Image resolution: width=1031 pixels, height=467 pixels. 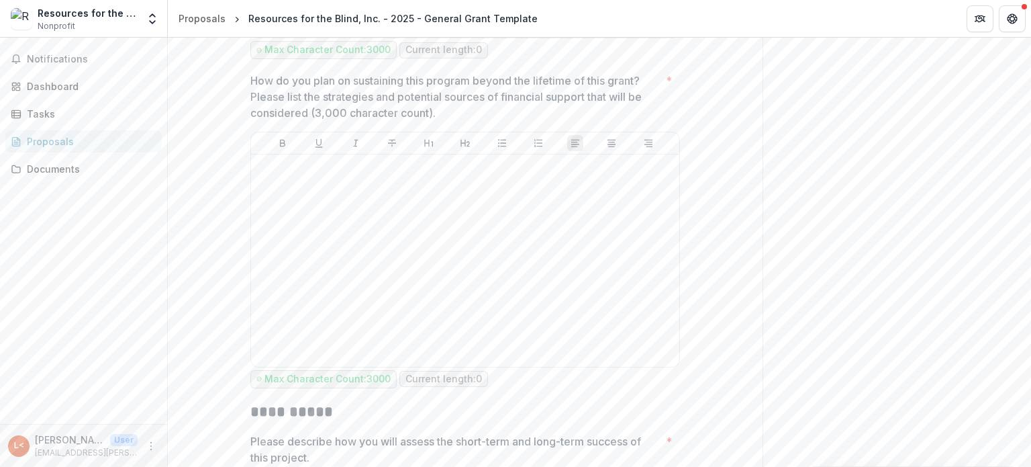 I want to click on img: Resources for the Blind, Inc., so click(x=21, y=19).